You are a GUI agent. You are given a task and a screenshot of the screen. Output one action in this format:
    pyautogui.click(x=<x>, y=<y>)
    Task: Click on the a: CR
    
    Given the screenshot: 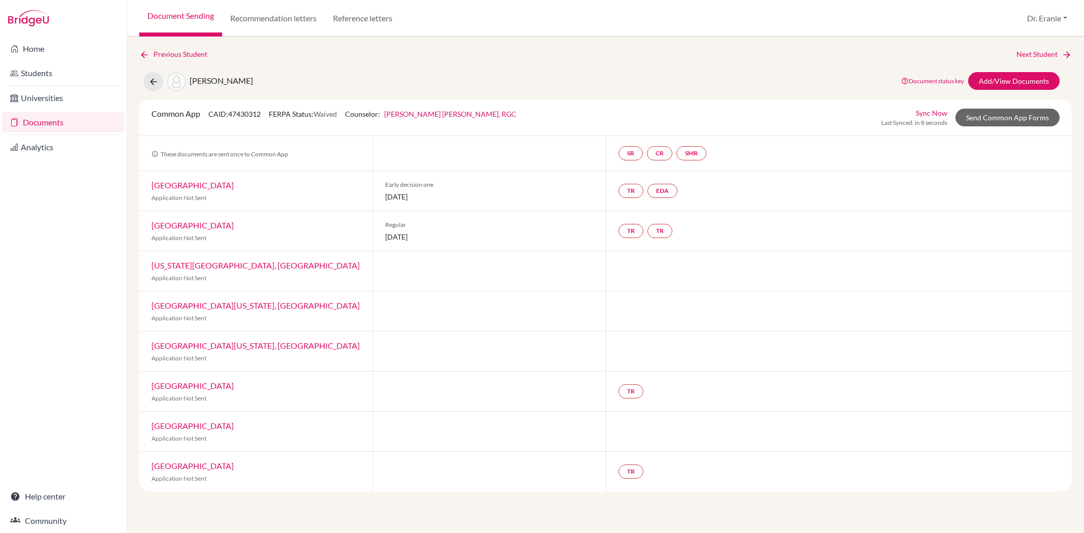 What is the action you would take?
    pyautogui.click(x=659, y=153)
    